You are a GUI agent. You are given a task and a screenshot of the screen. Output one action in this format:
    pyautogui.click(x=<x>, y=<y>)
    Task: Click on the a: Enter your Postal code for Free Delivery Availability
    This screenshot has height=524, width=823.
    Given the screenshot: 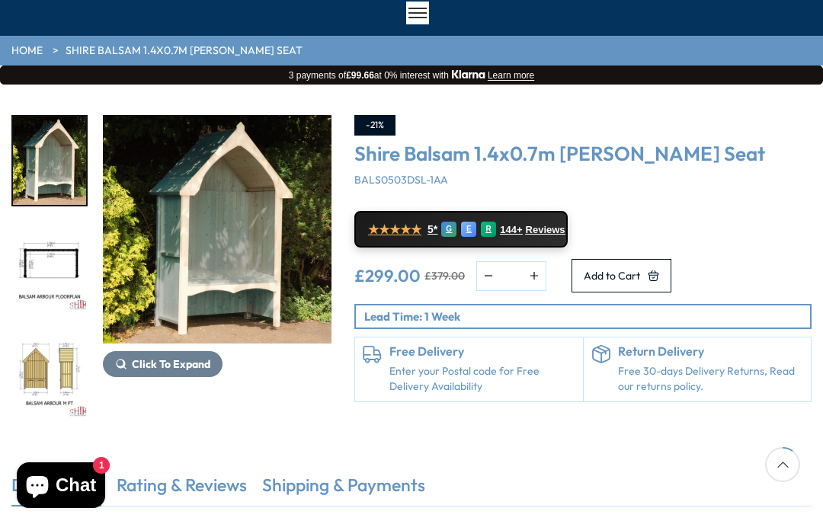 What is the action you would take?
    pyautogui.click(x=482, y=379)
    